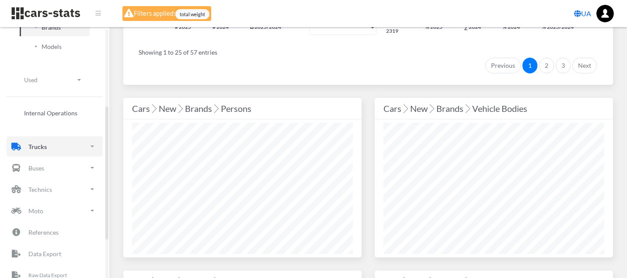 The image size is (627, 278). Describe the element at coordinates (55, 27) in the screenshot. I see `a: Brands` at that location.